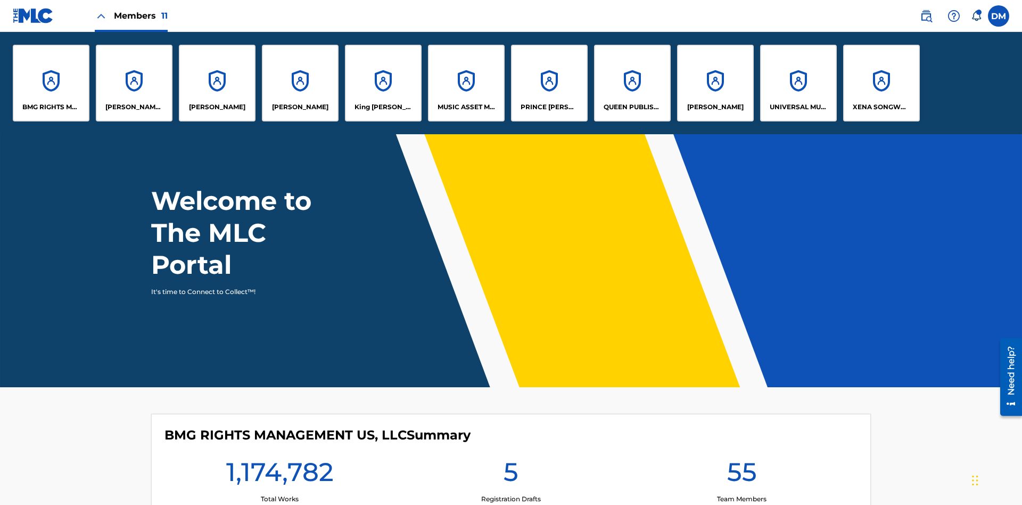  What do you see at coordinates (996, 479) in the screenshot?
I see `div: Chat Widget` at bounding box center [996, 479].